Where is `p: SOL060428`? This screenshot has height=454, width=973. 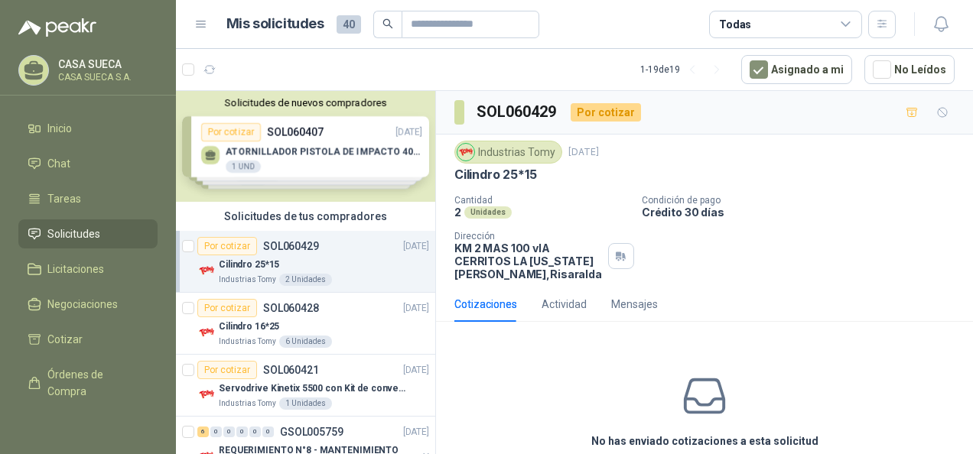 p: SOL060428 is located at coordinates (291, 308).